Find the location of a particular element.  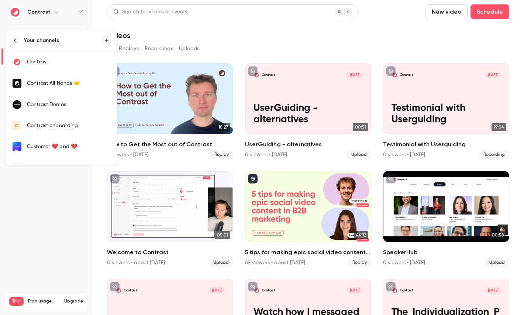

div: Contrast is located at coordinates (69, 62).